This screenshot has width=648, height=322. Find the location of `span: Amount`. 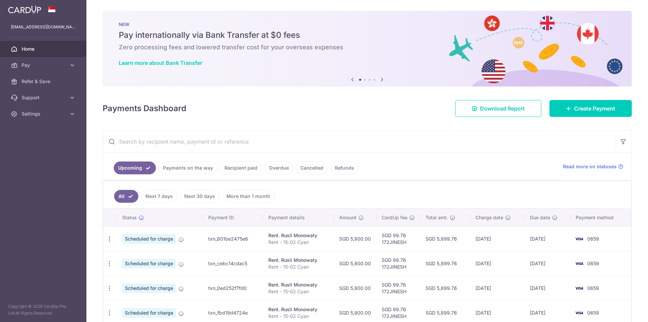

span: Amount is located at coordinates (348, 217).